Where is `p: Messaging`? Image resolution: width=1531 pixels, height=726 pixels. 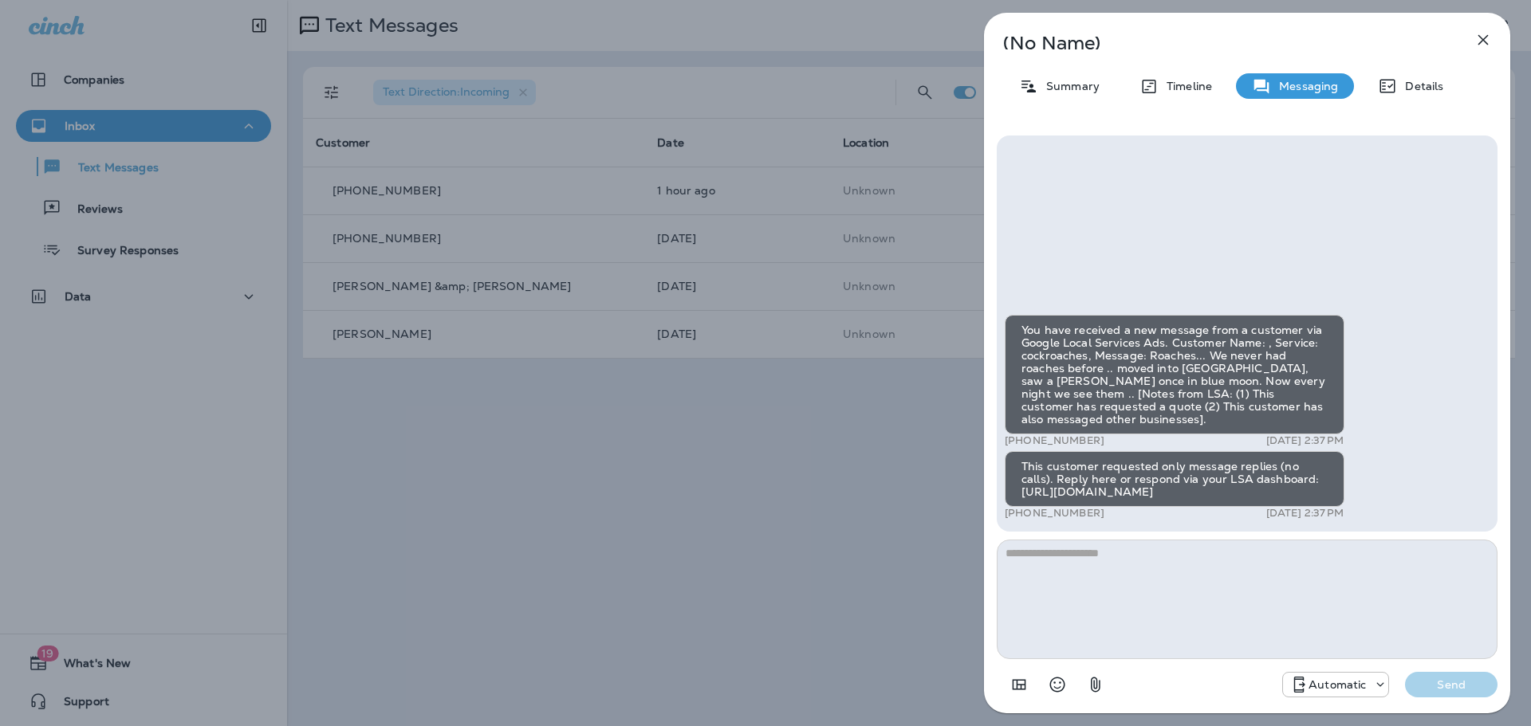 p: Messaging is located at coordinates (1304, 86).